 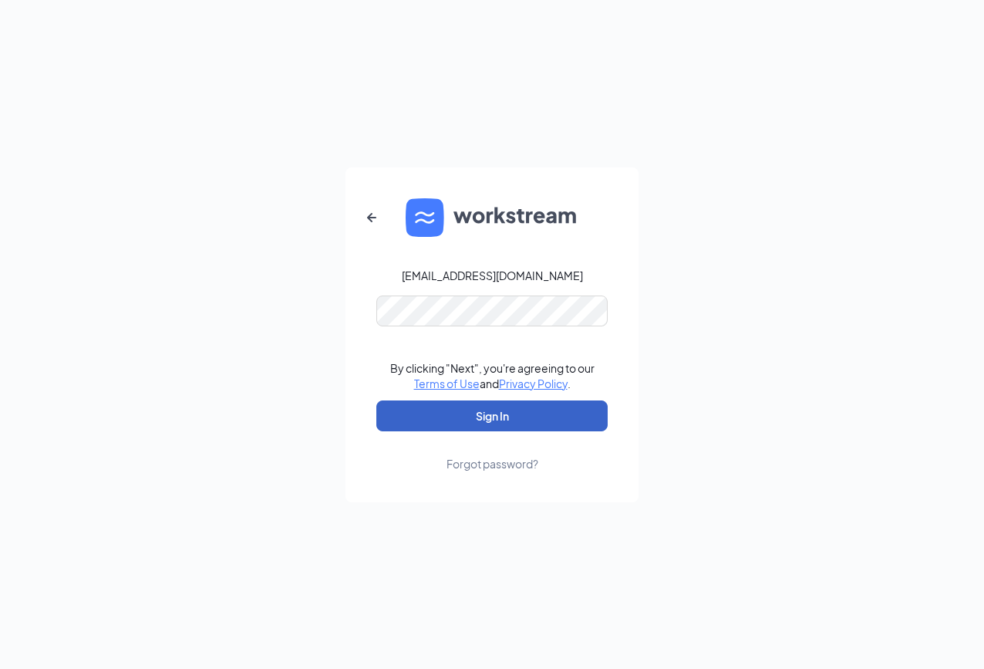 I want to click on a: Forgot password?, so click(x=492, y=451).